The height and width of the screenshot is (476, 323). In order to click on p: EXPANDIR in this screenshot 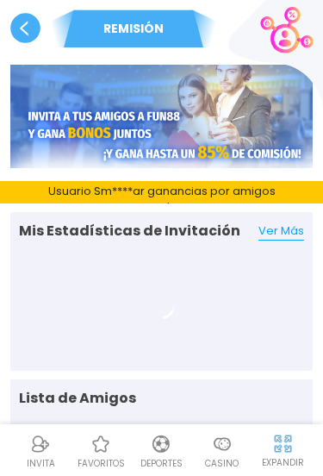, I will do `click(283, 462)`.